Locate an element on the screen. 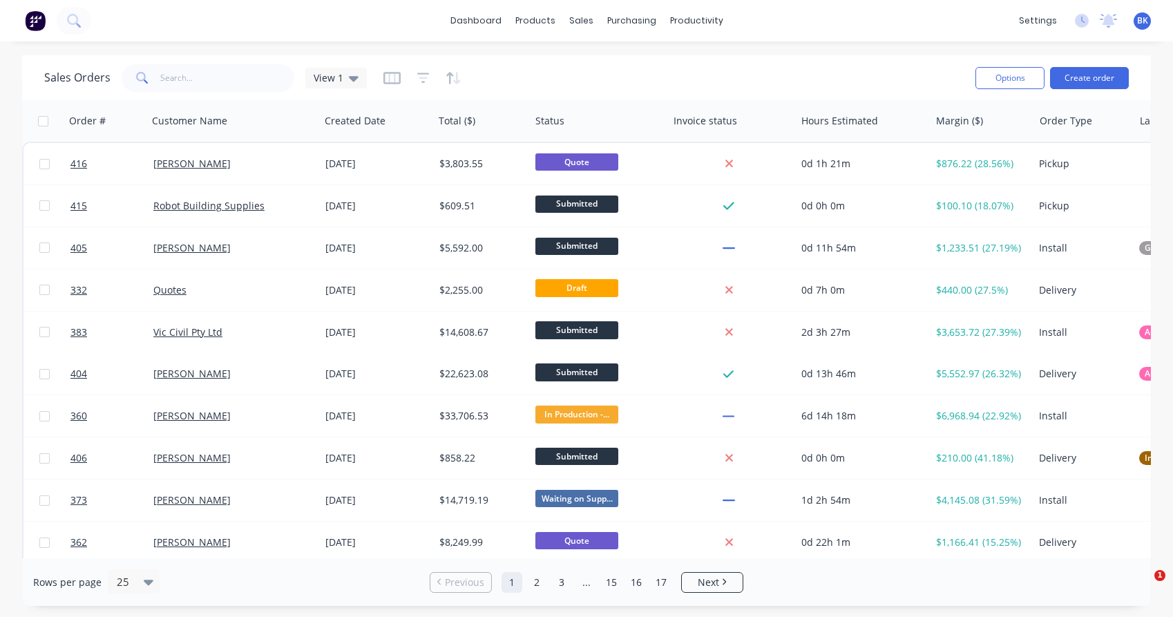 This screenshot has height=617, width=1173. span: Previous is located at coordinates (464, 582).